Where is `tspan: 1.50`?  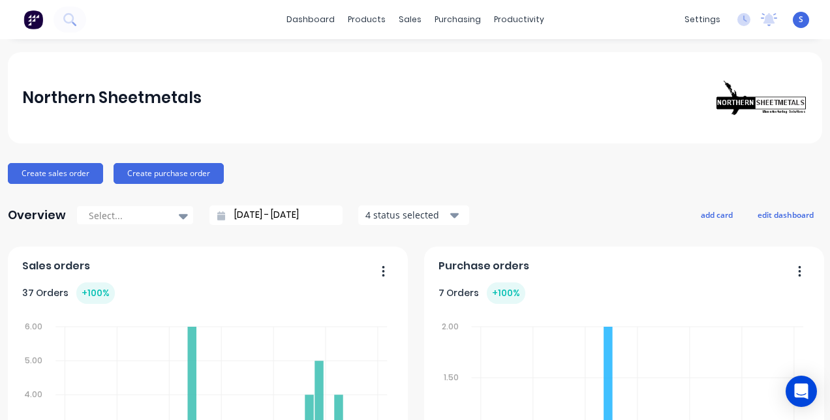
tspan: 1.50 is located at coordinates (450, 377).